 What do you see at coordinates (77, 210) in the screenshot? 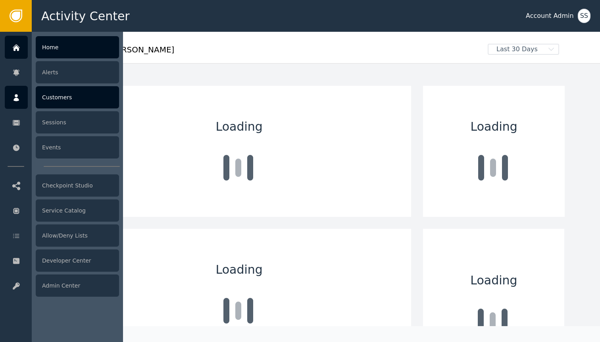
I see `div: Service Catalog` at bounding box center [77, 210].